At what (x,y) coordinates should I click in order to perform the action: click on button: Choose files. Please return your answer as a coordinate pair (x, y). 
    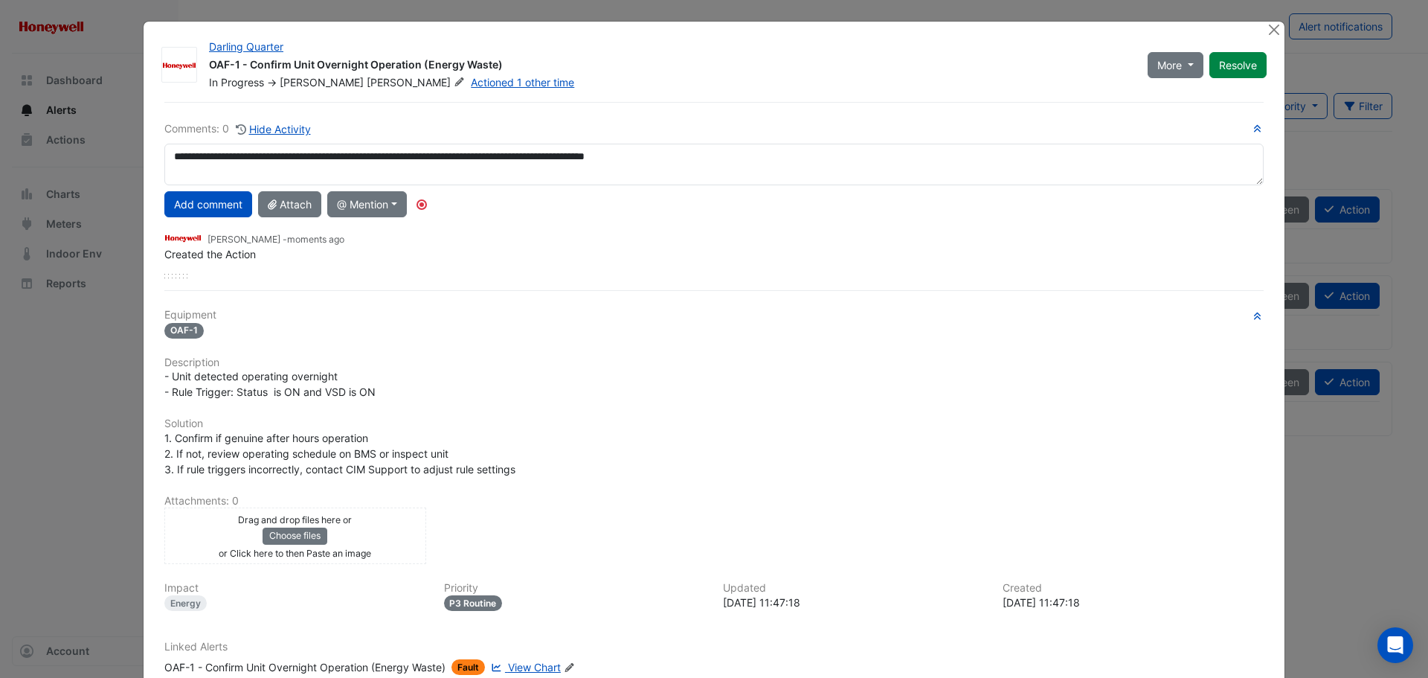
    Looking at the image, I should click on (295, 536).